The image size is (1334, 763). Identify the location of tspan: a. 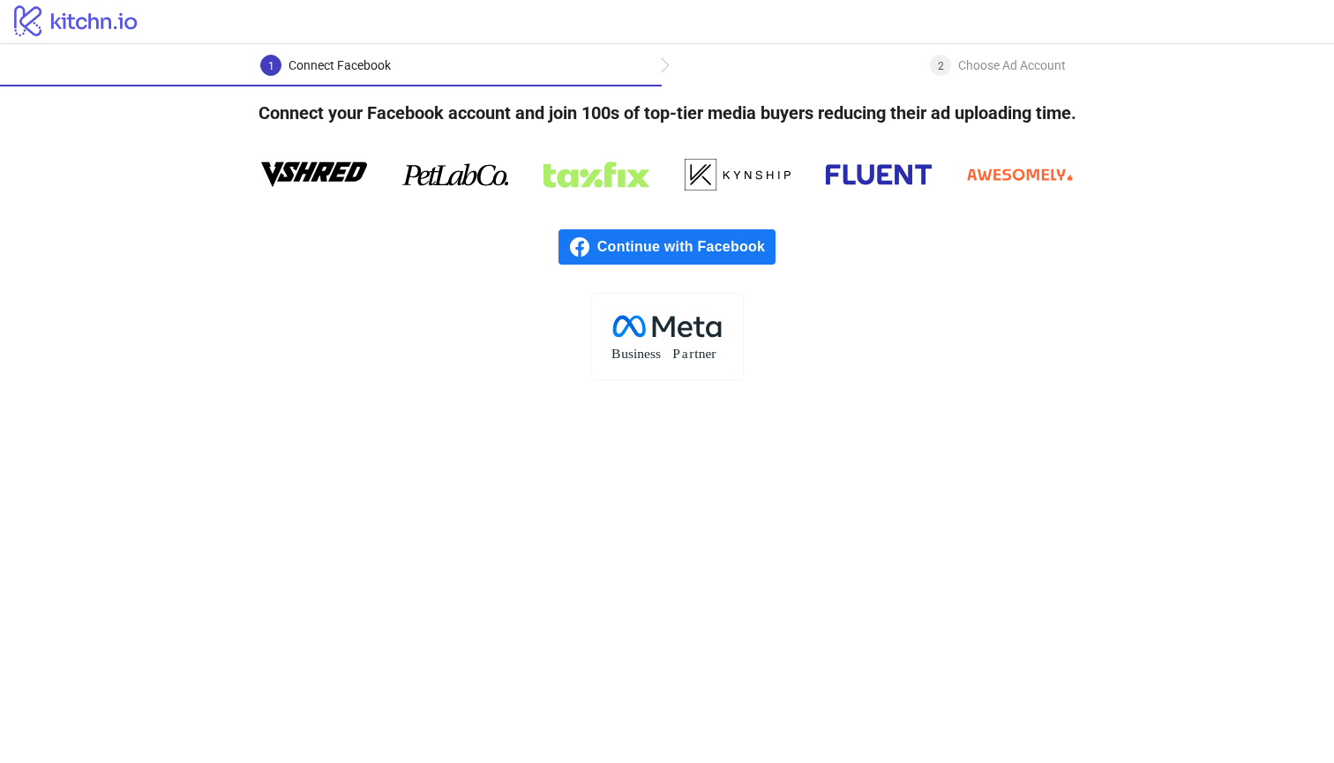
(685, 353).